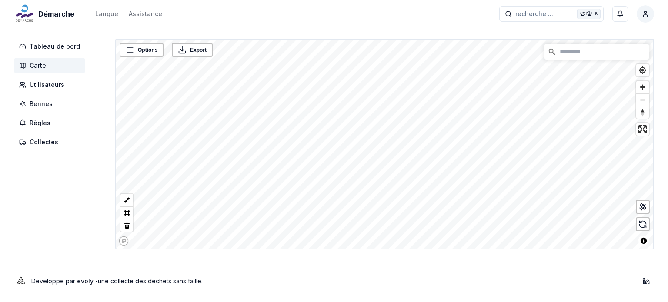 This screenshot has width=668, height=302. Describe the element at coordinates (56, 14) in the screenshot. I see `span: Démarche` at that location.